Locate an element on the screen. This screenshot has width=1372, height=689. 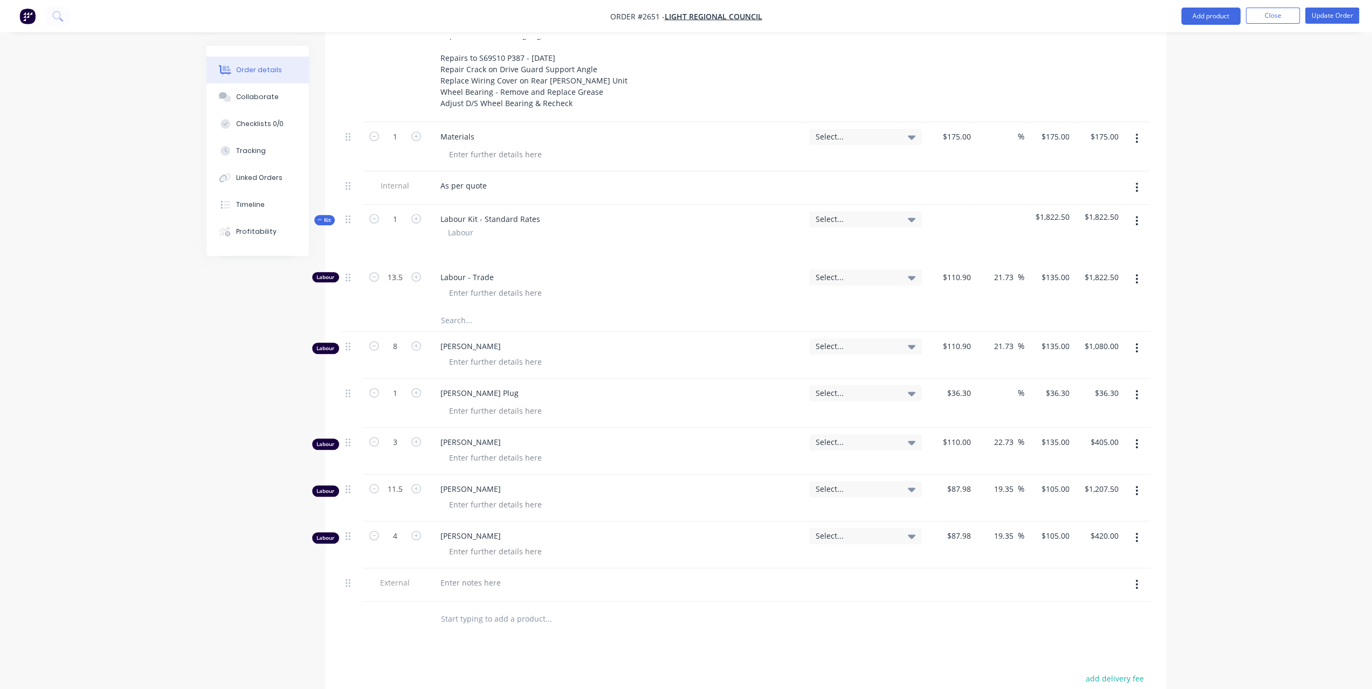
span: Internal is located at coordinates (395, 185).